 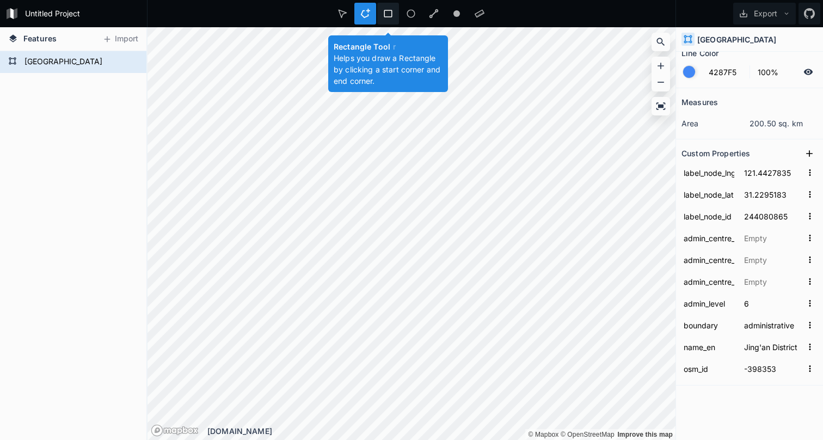 What do you see at coordinates (783, 123) in the screenshot?
I see `dd: 200.50 sq. km` at bounding box center [783, 123].